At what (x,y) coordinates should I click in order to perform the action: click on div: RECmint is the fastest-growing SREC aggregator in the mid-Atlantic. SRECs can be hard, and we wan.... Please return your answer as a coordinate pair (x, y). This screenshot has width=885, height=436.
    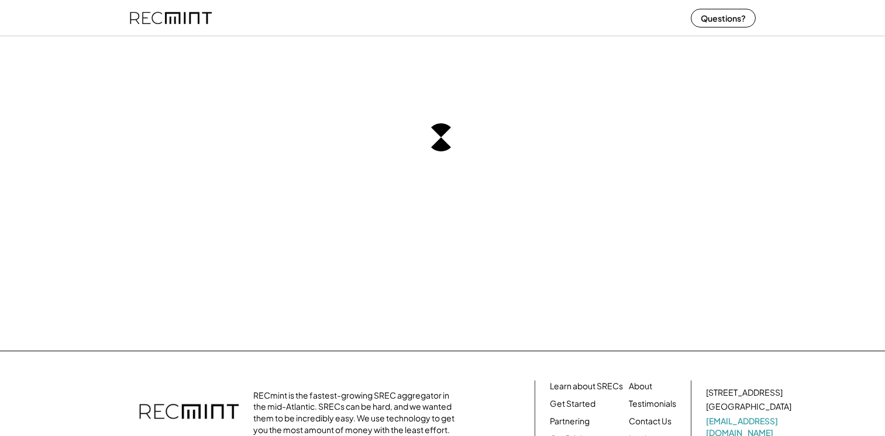
    Looking at the image, I should click on (357, 413).